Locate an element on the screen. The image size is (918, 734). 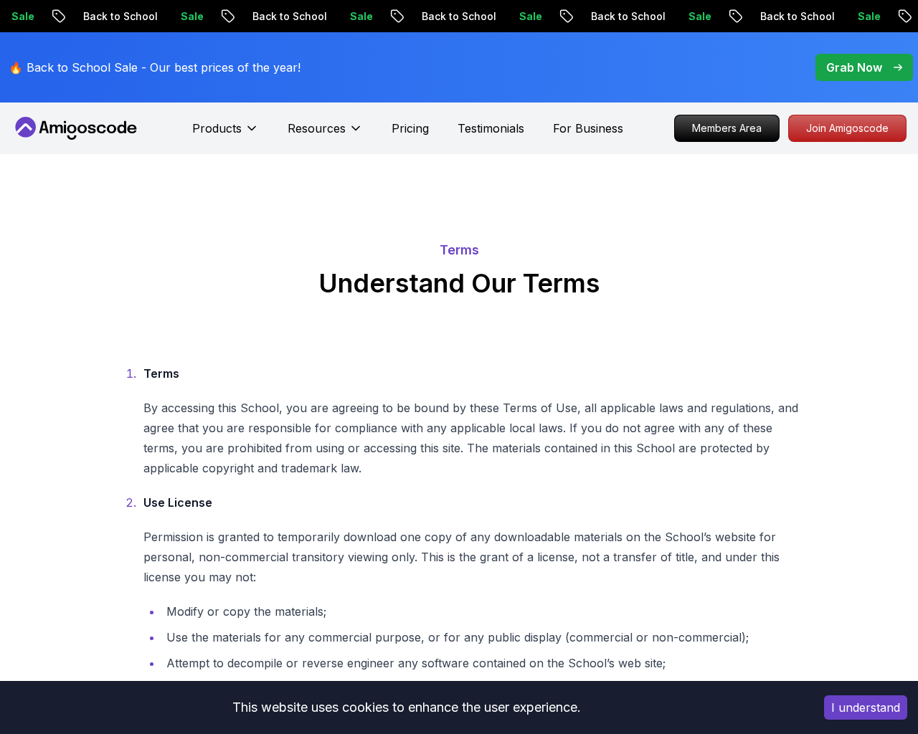
p: Terms is located at coordinates (459, 250).